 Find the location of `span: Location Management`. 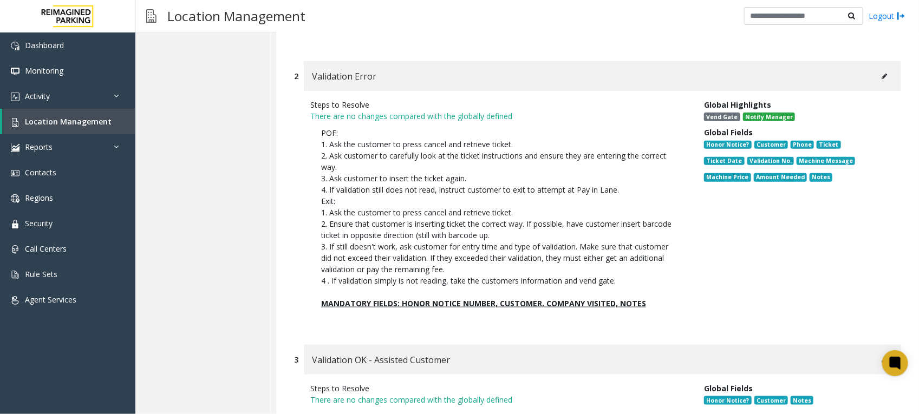

span: Location Management is located at coordinates (68, 121).